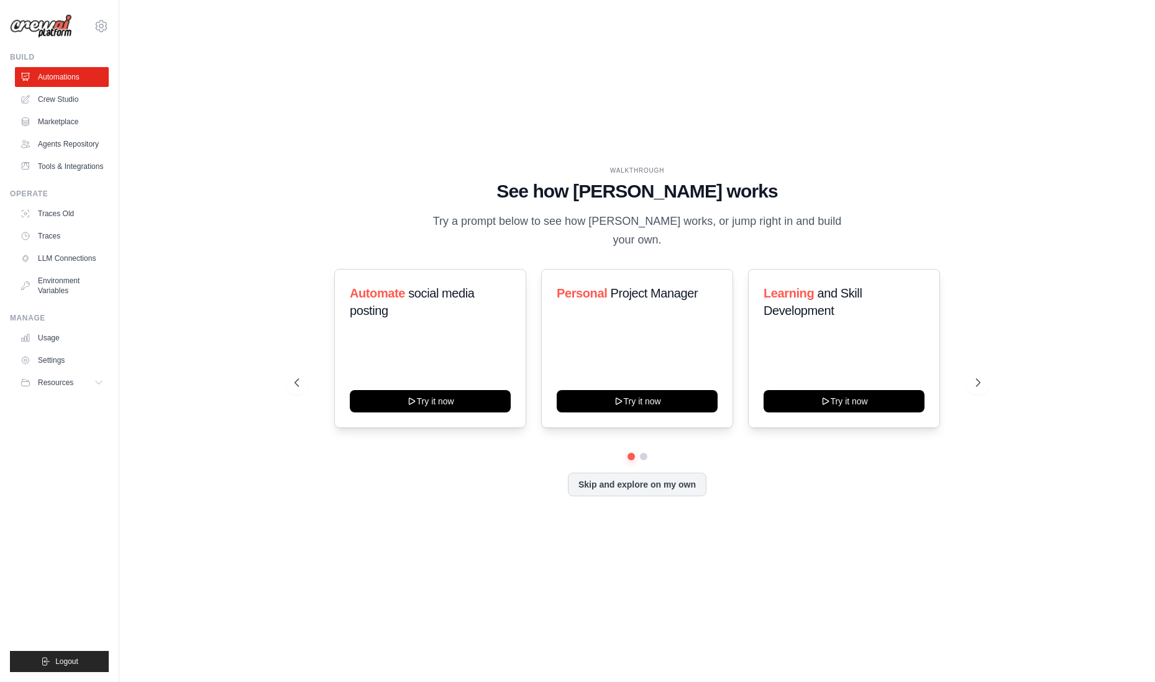  Describe the element at coordinates (59, 57) in the screenshot. I see `div: Build` at that location.